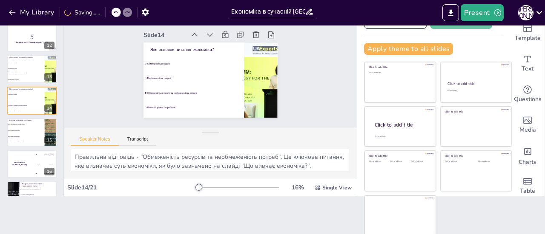 The width and height of the screenshot is (545, 234). I want to click on span: Table, so click(527, 191).